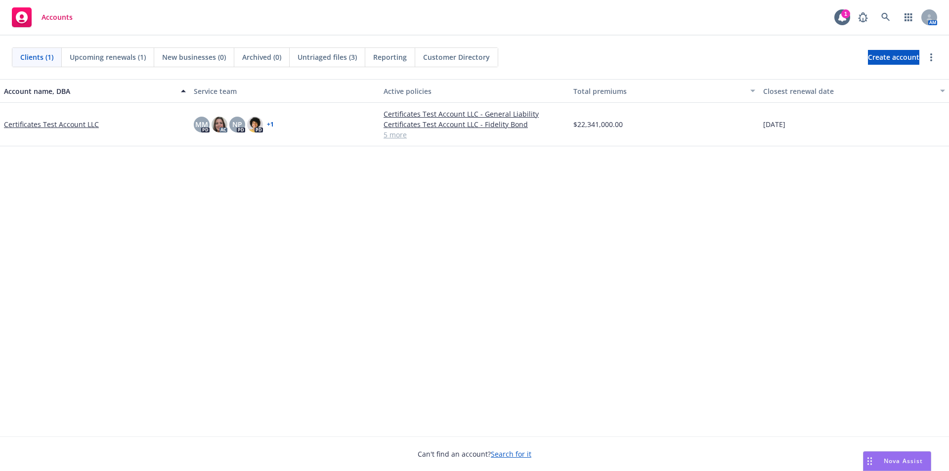 The height and width of the screenshot is (471, 949). What do you see at coordinates (202, 124) in the screenshot?
I see `span: MM` at bounding box center [202, 124].